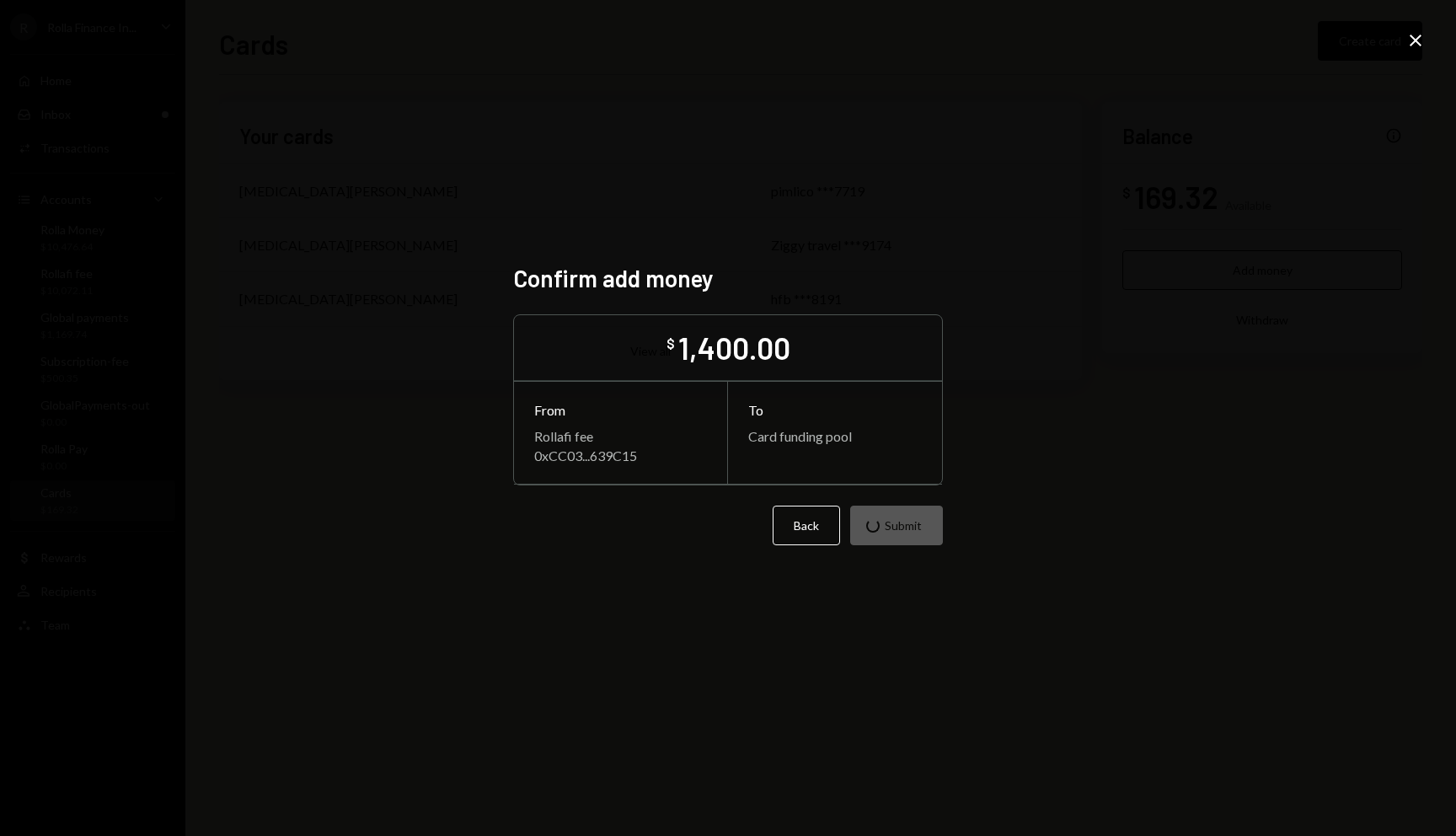  What do you see at coordinates (734, 347) in the screenshot?
I see `div: 1,400.00` at bounding box center [734, 347].